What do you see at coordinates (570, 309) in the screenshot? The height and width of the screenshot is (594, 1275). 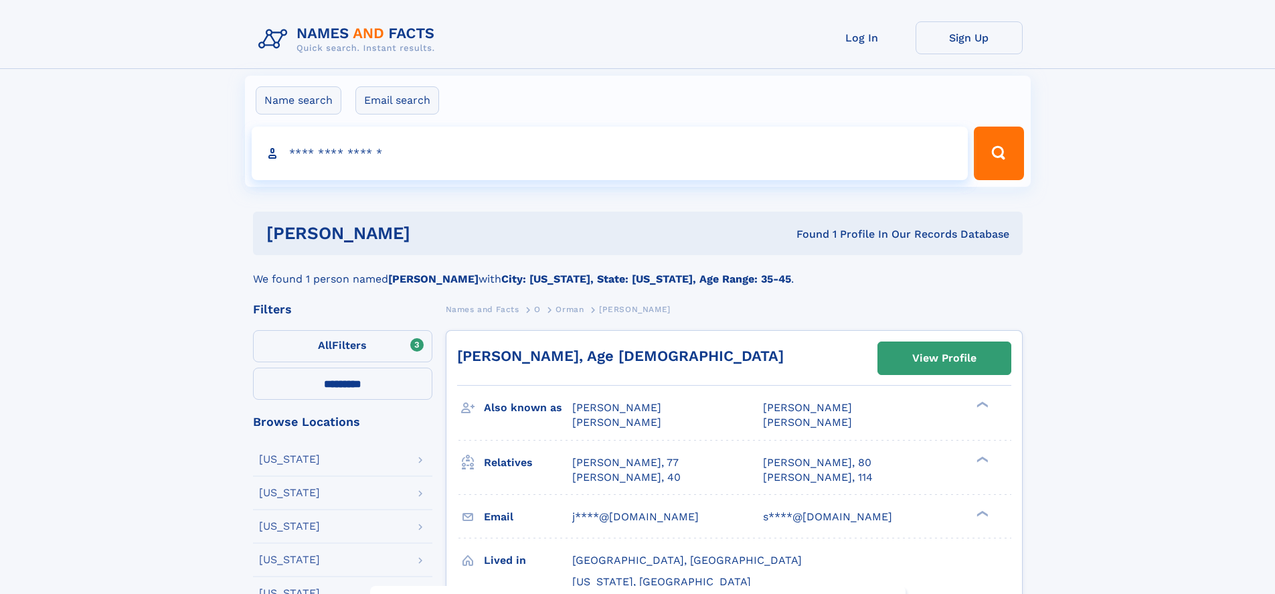 I see `span: Orman` at bounding box center [570, 309].